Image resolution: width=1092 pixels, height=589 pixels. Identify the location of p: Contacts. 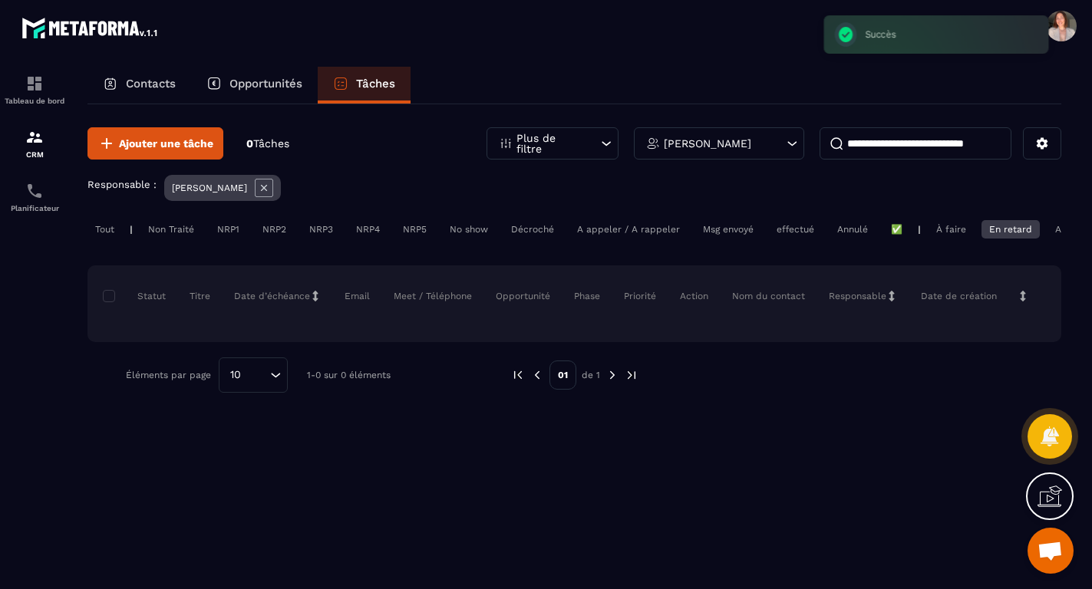
(150, 84).